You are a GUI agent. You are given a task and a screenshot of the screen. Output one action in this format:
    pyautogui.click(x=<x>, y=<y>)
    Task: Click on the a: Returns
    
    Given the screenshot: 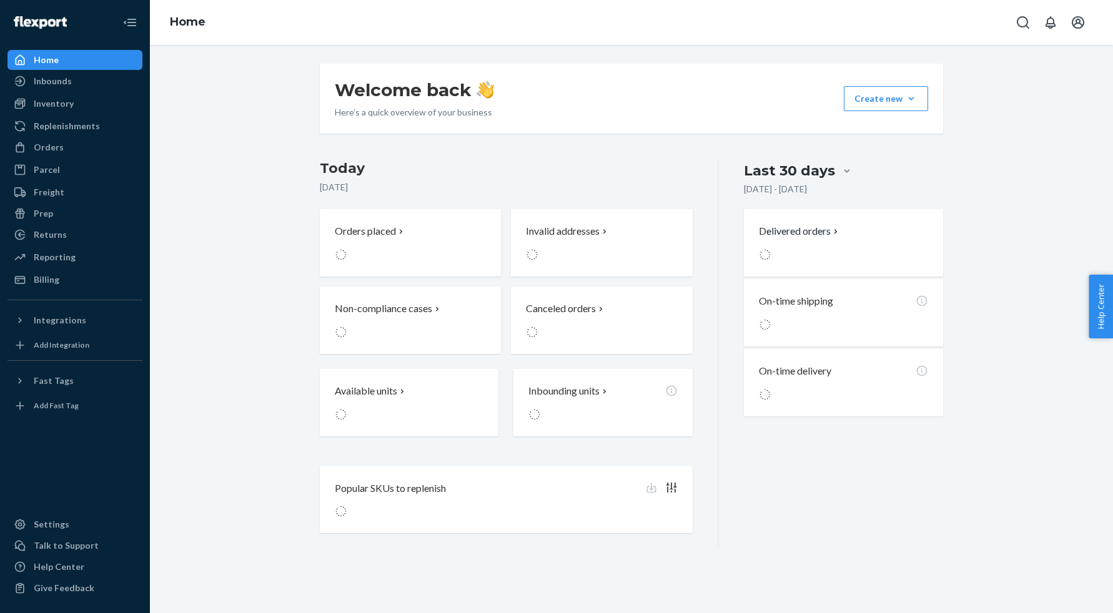 What is the action you would take?
    pyautogui.click(x=75, y=235)
    